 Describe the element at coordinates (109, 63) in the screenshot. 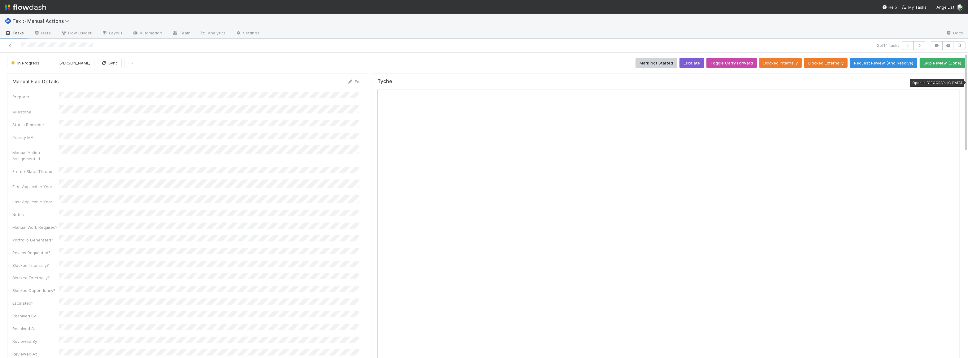

I see `button: Sync` at that location.